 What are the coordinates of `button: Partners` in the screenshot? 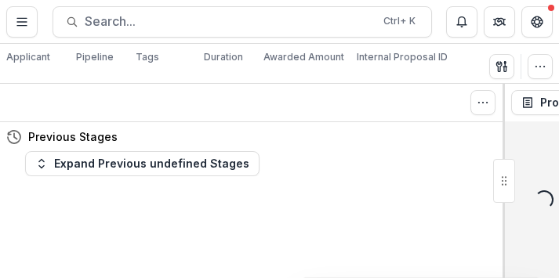 It's located at (499, 22).